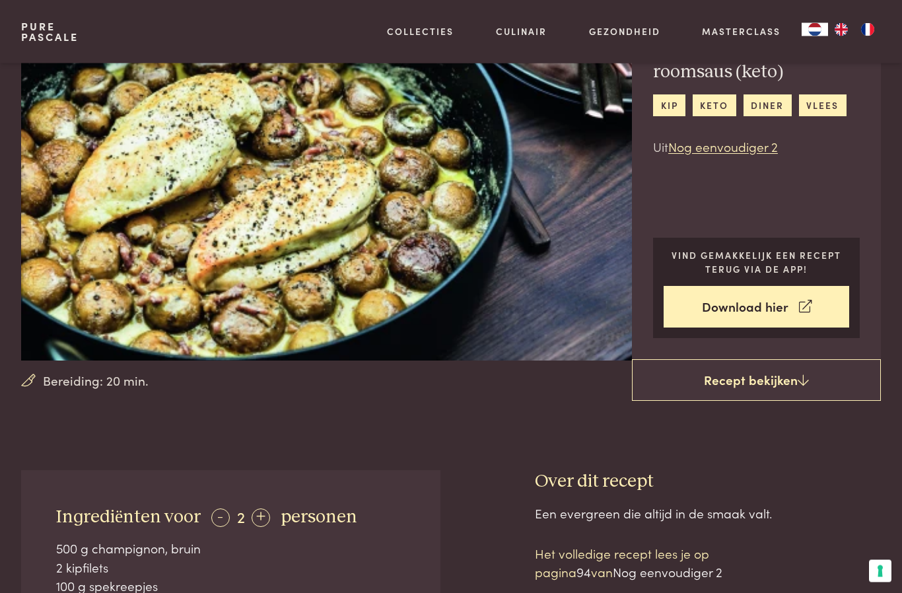 The image size is (902, 593). I want to click on a: keto, so click(715, 106).